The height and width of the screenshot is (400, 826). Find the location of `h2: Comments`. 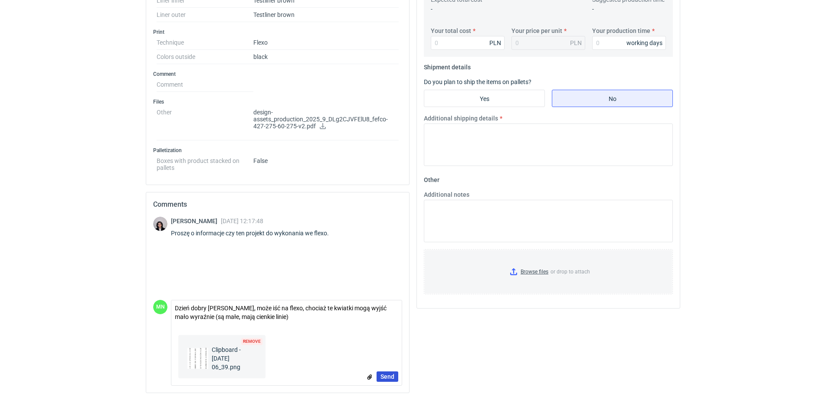

h2: Comments is located at coordinates (278, 205).